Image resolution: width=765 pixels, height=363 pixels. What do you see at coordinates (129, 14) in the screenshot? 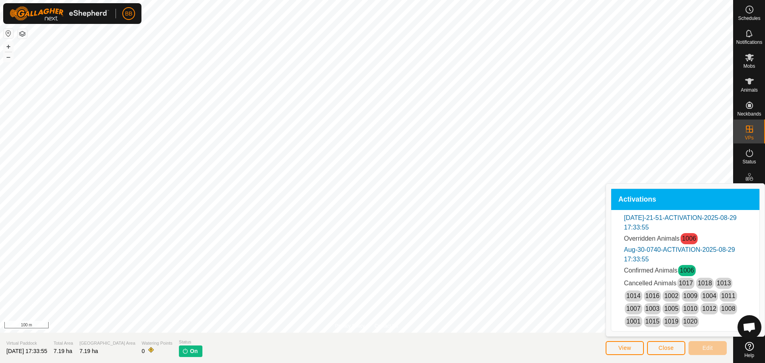
I see `span: BB` at bounding box center [129, 14].